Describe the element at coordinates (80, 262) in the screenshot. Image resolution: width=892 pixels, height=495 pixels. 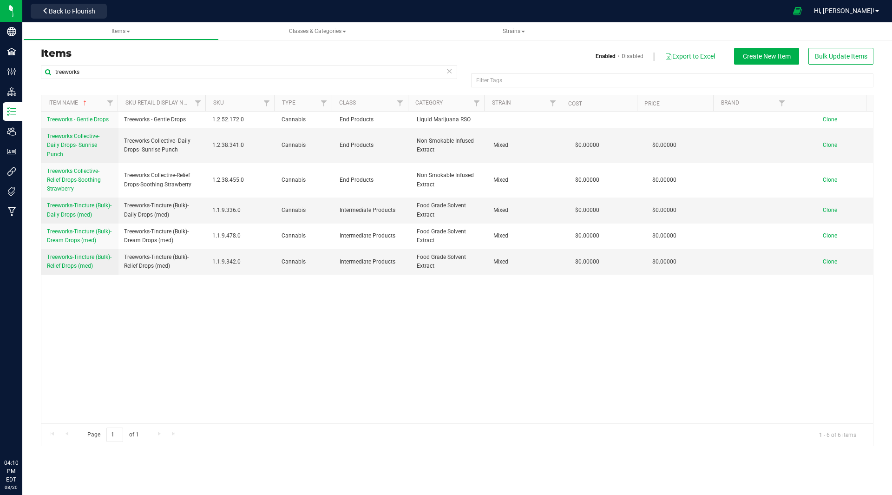
I see `a: Treeworks-Tincture (Bulk)- Relief Drops (med)` at that location.